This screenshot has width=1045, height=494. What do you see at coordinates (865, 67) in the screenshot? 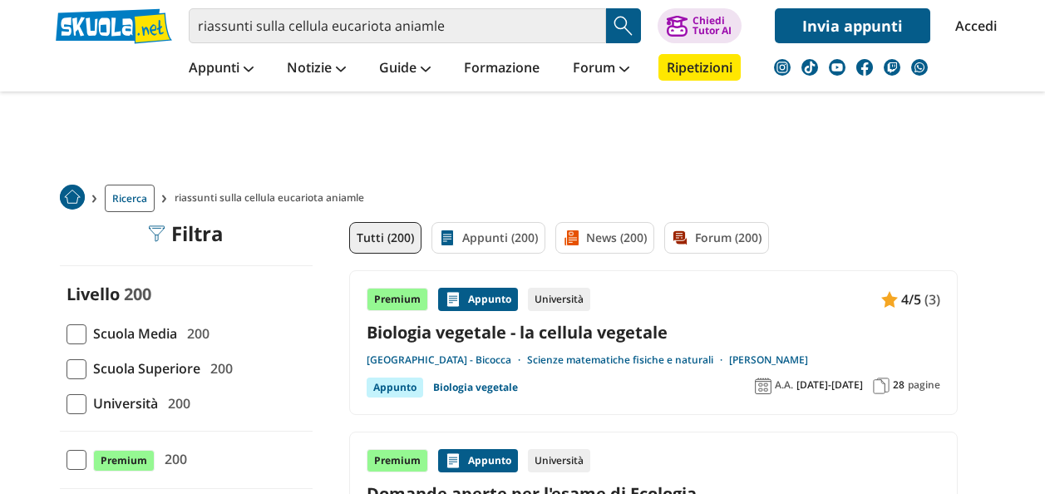
I see `img: facebook` at bounding box center [865, 67].